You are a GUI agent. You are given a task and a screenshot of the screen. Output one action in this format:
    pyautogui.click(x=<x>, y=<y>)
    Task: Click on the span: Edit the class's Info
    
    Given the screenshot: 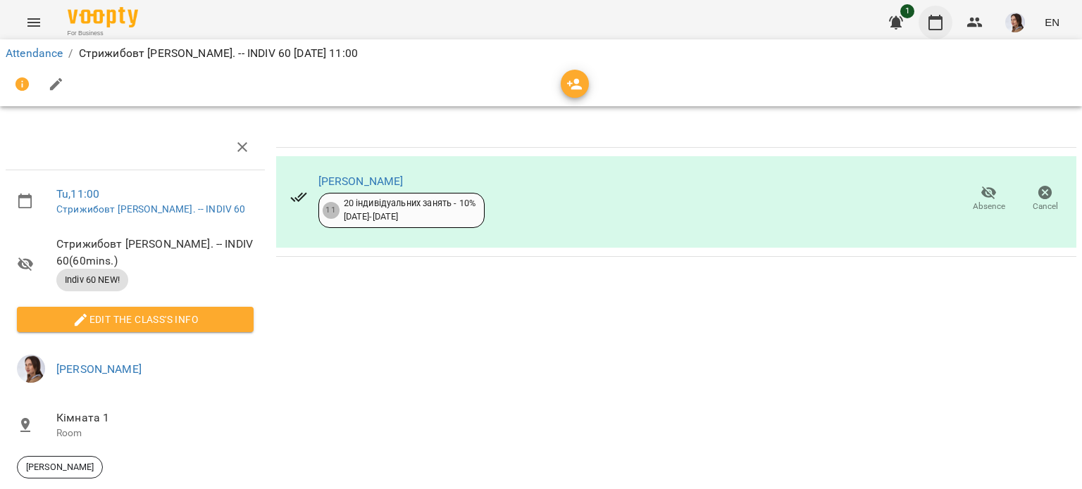 What is the action you would take?
    pyautogui.click(x=135, y=320)
    